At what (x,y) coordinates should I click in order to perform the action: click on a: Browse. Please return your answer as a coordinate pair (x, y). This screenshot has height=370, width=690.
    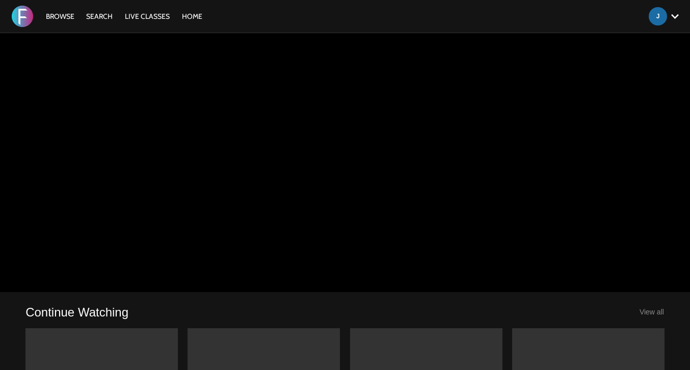
    Looking at the image, I should click on (60, 16).